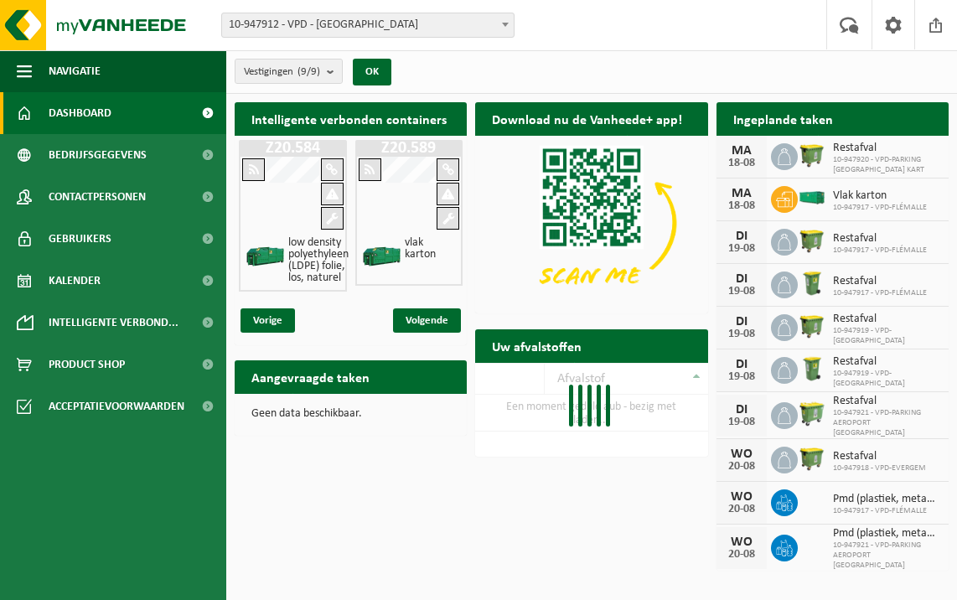 The width and height of the screenshot is (957, 600). I want to click on span: Acceptatievoorwaarden, so click(117, 407).